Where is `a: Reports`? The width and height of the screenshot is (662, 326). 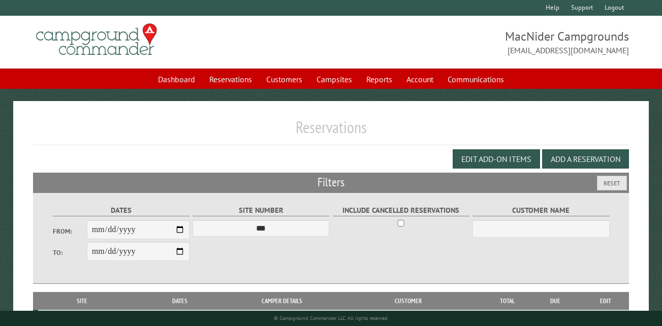
a: Reports is located at coordinates (379, 79).